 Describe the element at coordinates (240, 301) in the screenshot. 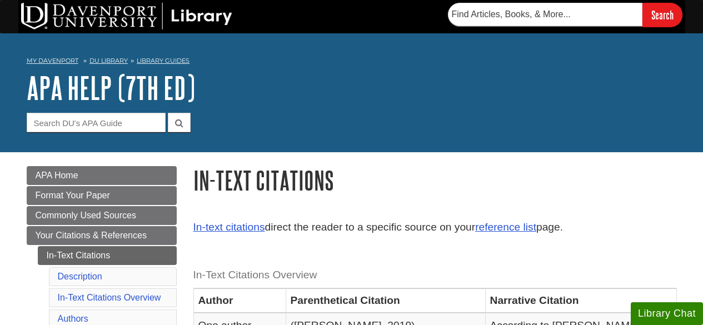

I see `th: Author` at that location.